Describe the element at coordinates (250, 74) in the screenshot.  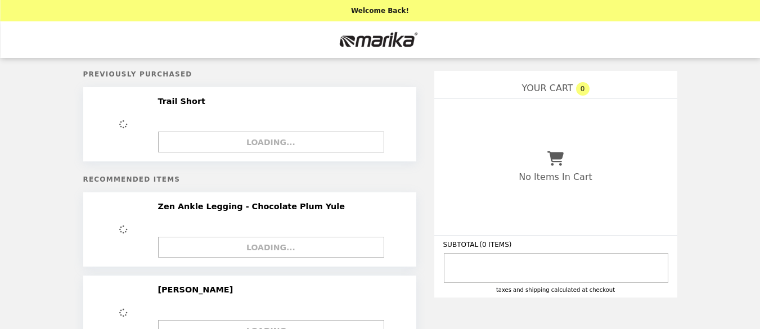
I see `h5: Previously Purchased` at that location.